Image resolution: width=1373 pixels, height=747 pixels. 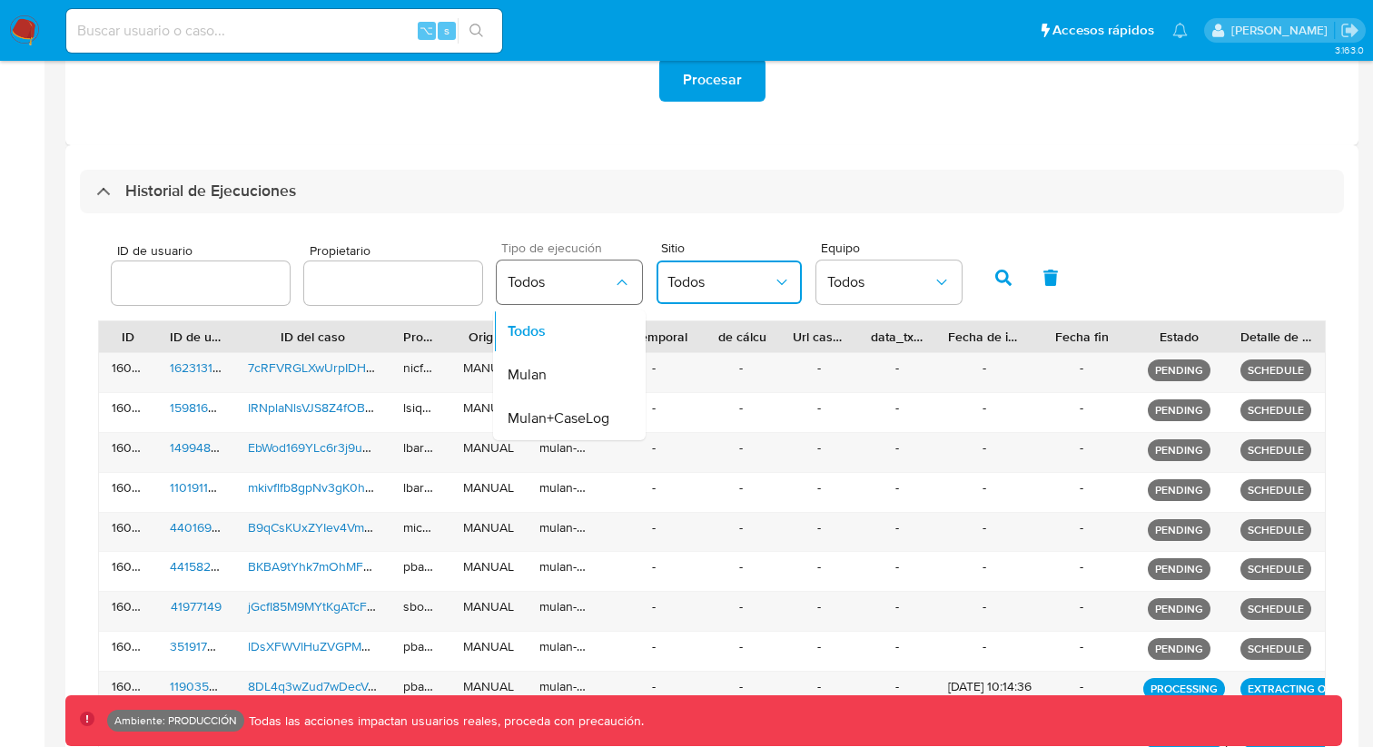 I want to click on p: facundoagustin.borghi@mercadolibre.com, so click(x=1282, y=30).